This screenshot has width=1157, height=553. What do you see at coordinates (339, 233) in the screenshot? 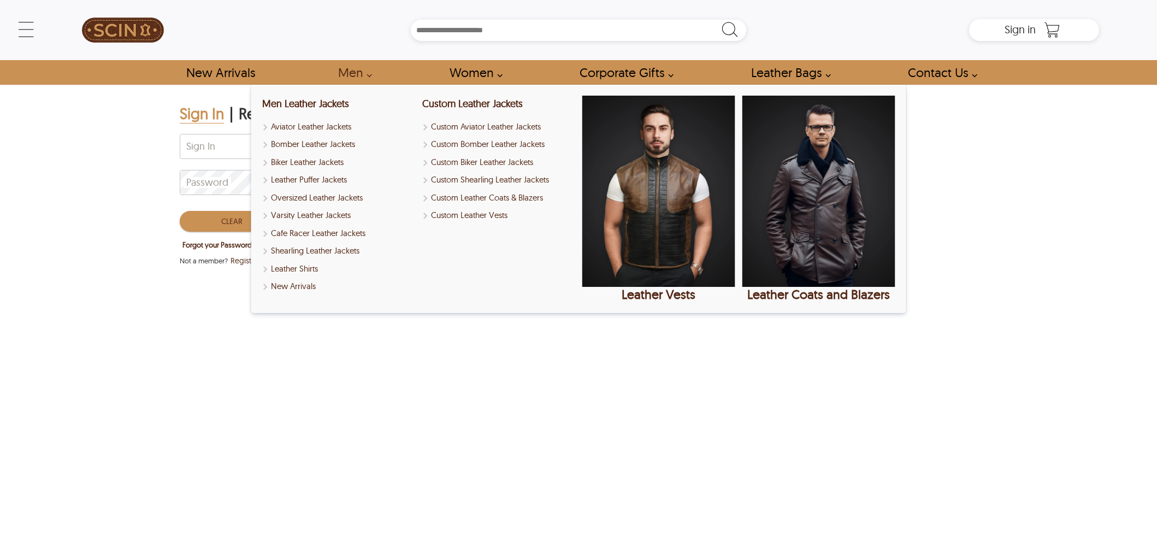
I see `a: Shop Men Cafe Racer Leather Jackets` at bounding box center [339, 233].